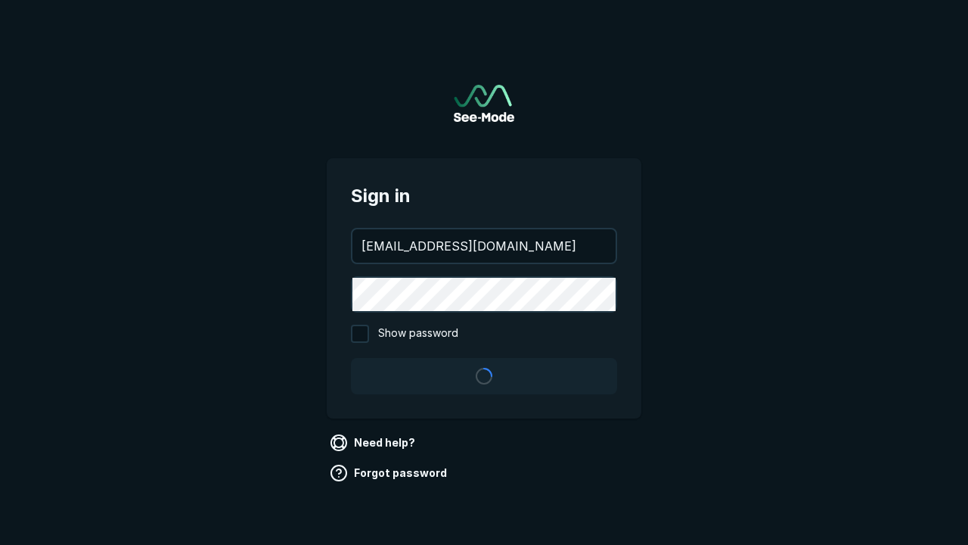 Image resolution: width=968 pixels, height=545 pixels. What do you see at coordinates (484, 103) in the screenshot?
I see `a: Go to sign in` at bounding box center [484, 103].